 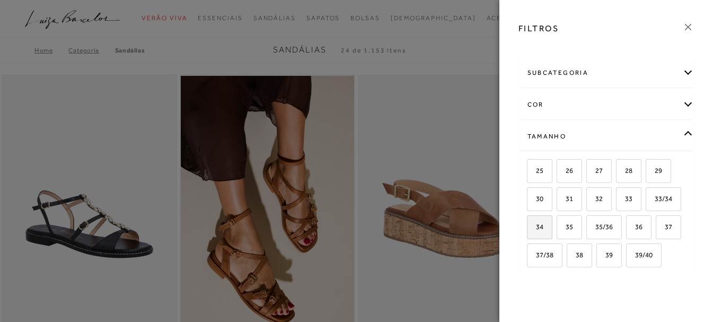 What do you see at coordinates (619, 200) in the screenshot?
I see `input: 33` at bounding box center [619, 200].